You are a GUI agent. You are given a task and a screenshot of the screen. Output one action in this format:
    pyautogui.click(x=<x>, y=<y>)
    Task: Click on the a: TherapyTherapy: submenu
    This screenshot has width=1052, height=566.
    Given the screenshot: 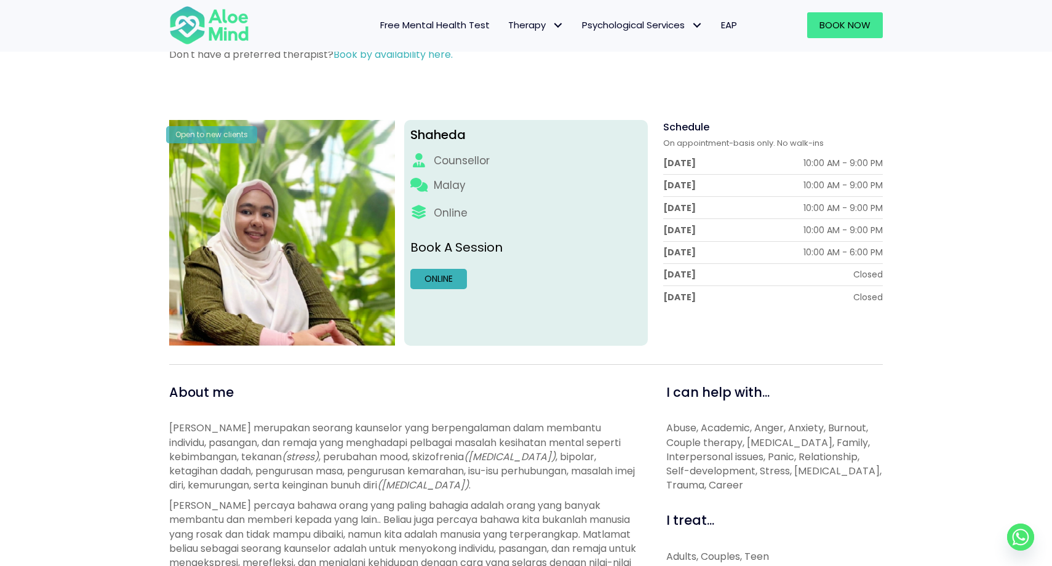 What is the action you would take?
    pyautogui.click(x=536, y=25)
    